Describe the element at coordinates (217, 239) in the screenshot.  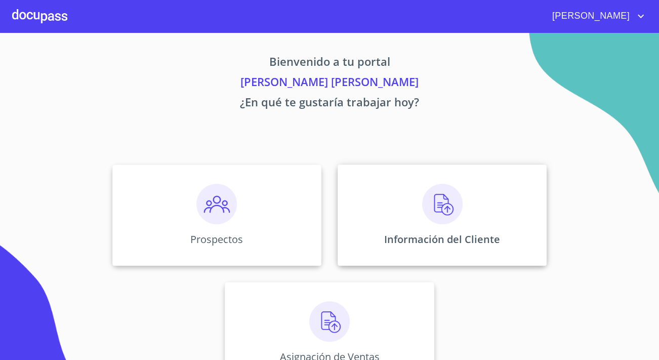
I see `p: Prospectos` at that location.